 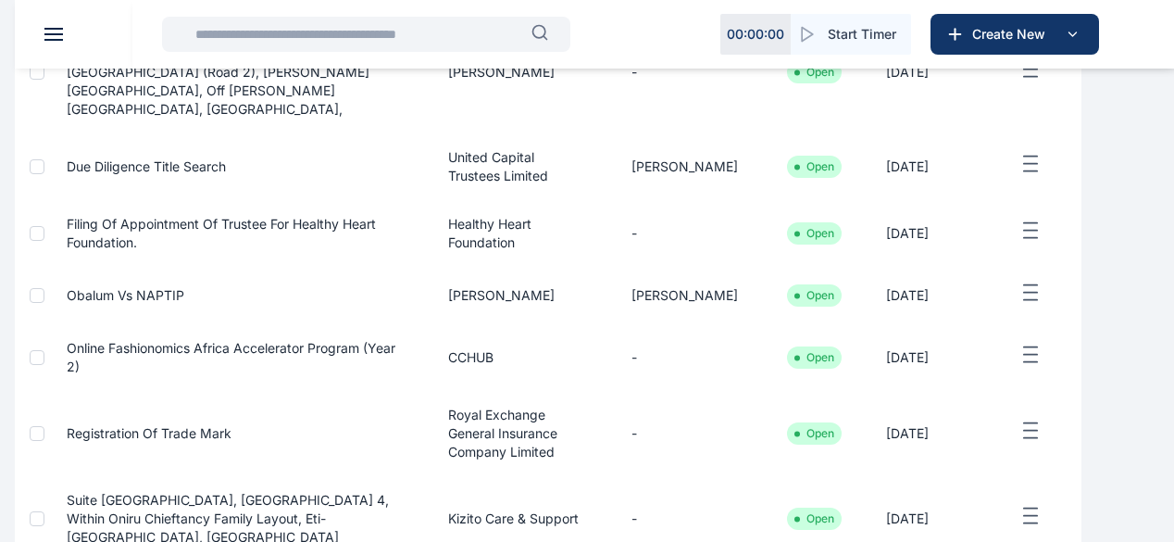 I want to click on span: Create New, so click(x=1013, y=34).